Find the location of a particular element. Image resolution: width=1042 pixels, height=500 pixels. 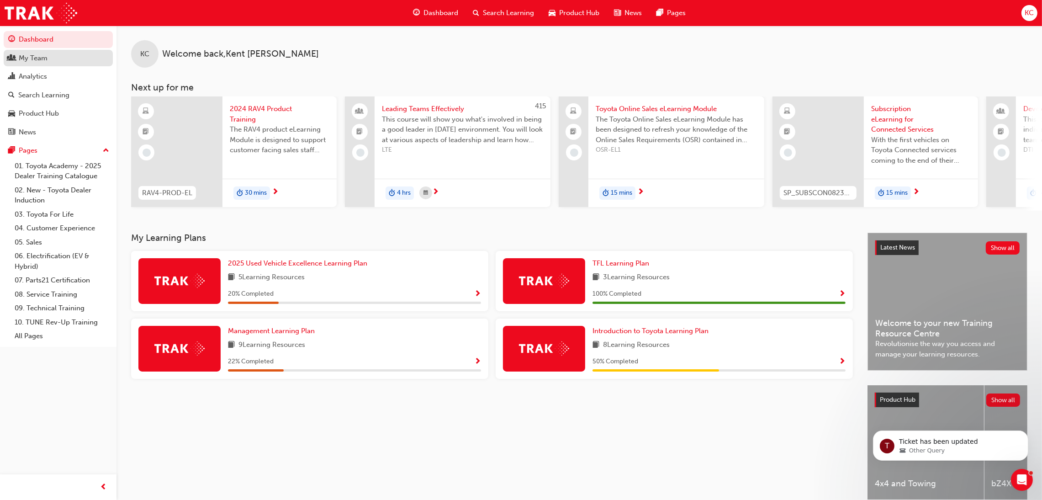

div: Search Learning is located at coordinates (44, 95).